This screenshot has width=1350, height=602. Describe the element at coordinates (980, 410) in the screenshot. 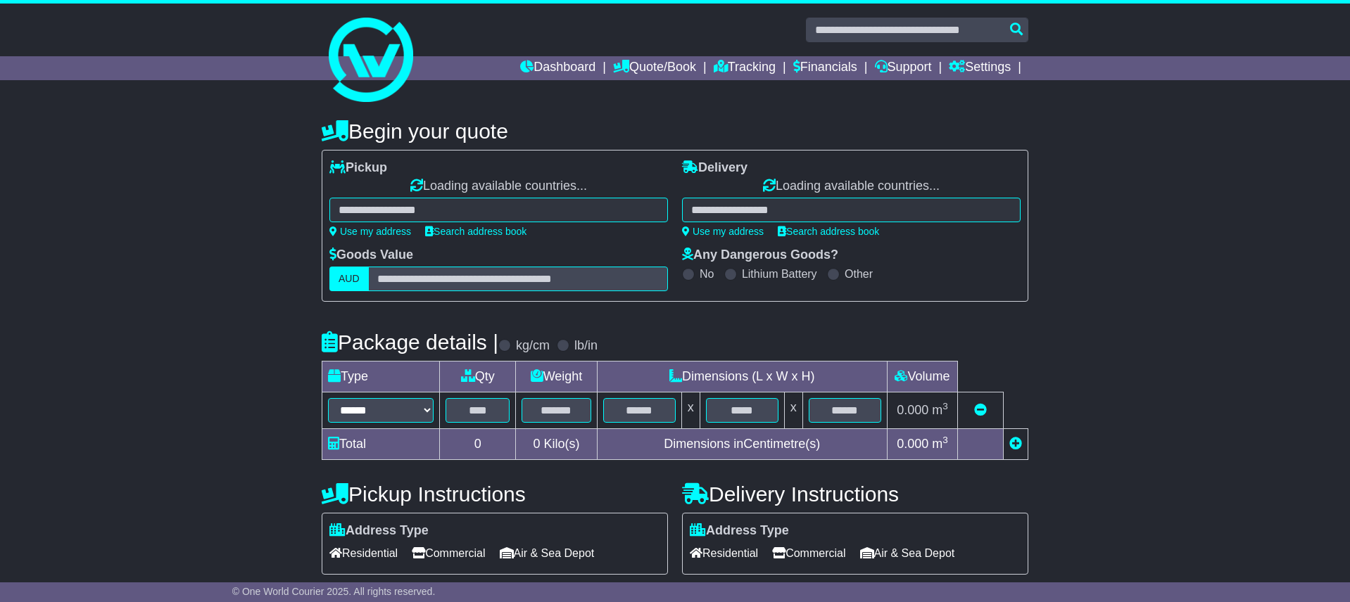

I see `a: Remove this item` at that location.